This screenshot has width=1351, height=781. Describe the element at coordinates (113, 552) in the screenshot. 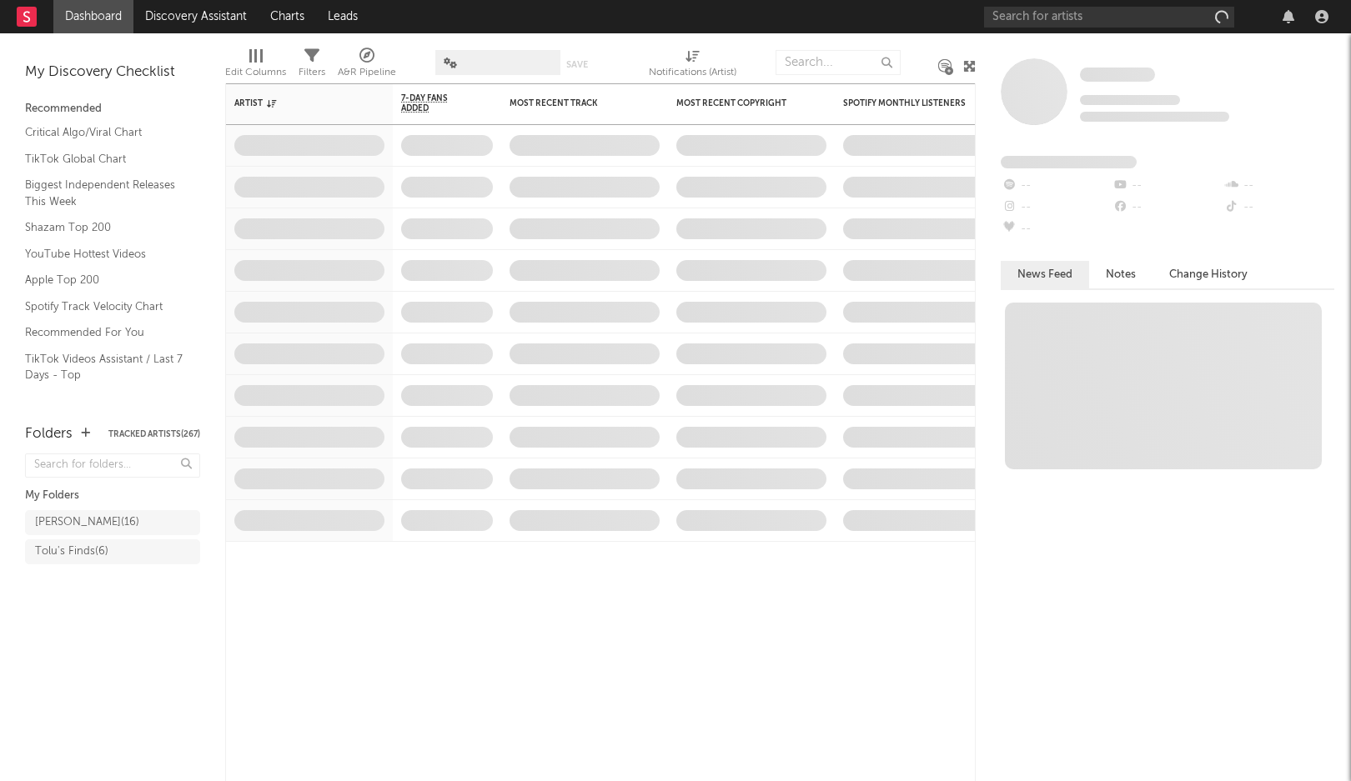

I see `a: Tolu's Finds(6)` at that location.